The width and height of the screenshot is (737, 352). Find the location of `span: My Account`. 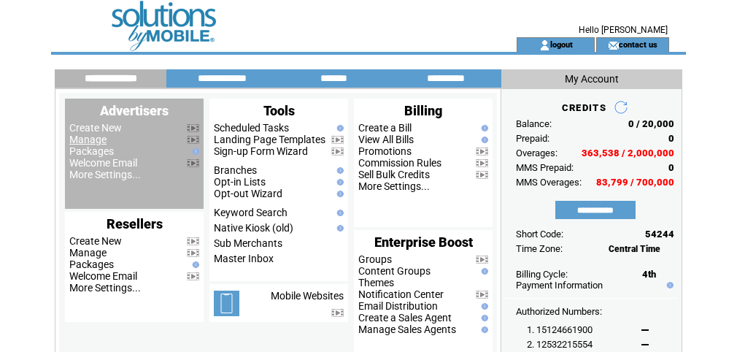

span: My Account is located at coordinates (591, 79).